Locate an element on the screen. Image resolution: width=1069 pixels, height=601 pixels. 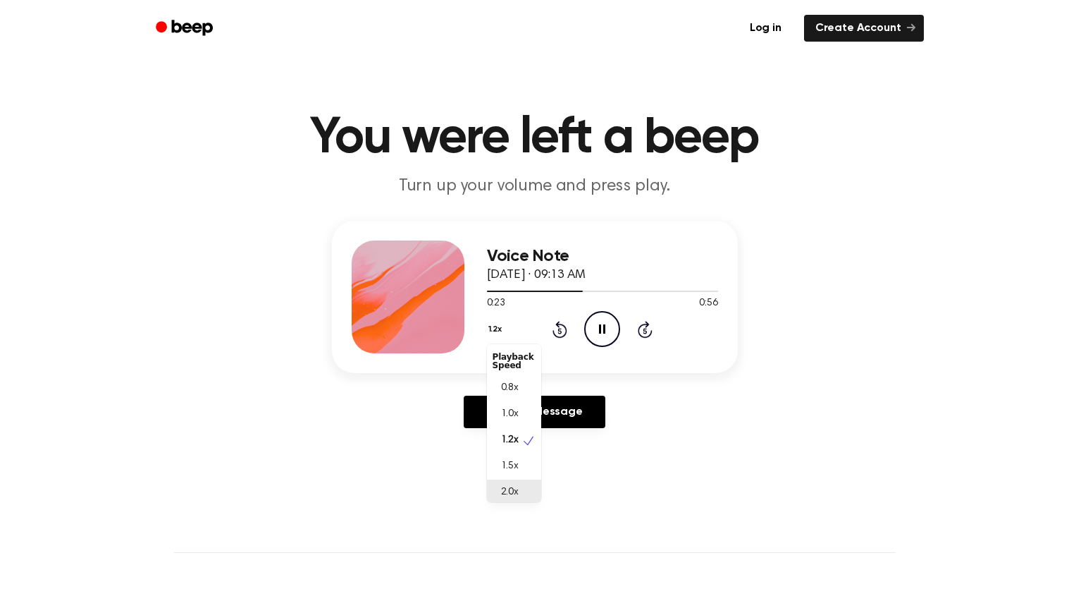
span: 2.0x is located at coordinates (510, 492).